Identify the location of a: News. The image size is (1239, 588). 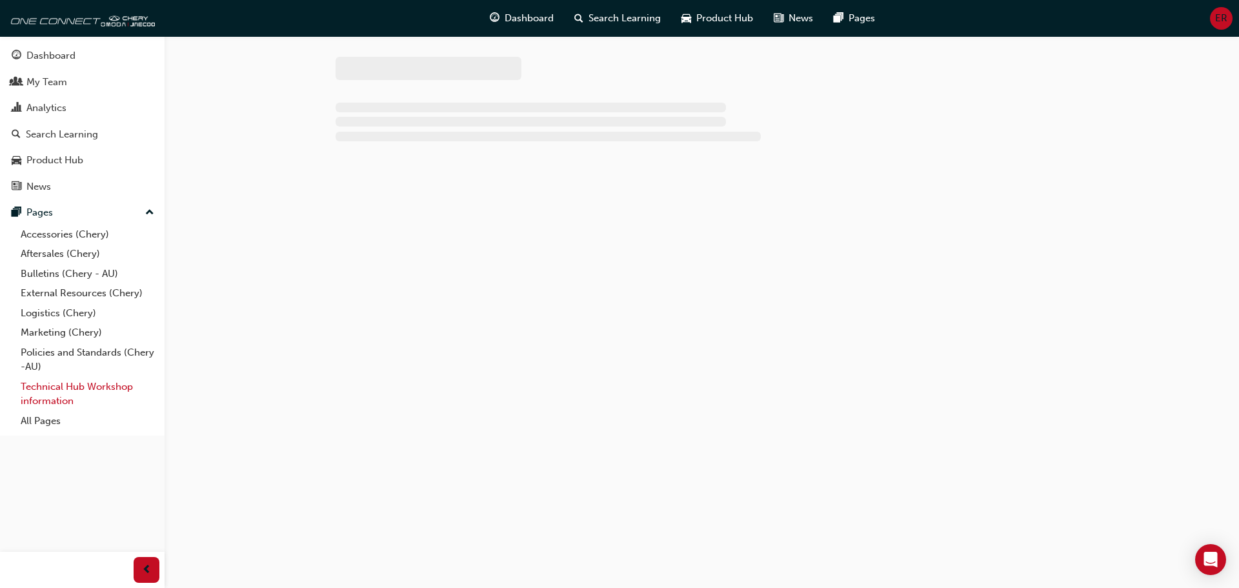
(82, 187).